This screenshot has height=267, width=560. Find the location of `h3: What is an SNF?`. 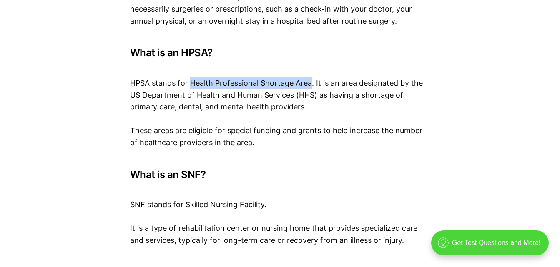

h3: What is an SNF? is located at coordinates (280, 175).